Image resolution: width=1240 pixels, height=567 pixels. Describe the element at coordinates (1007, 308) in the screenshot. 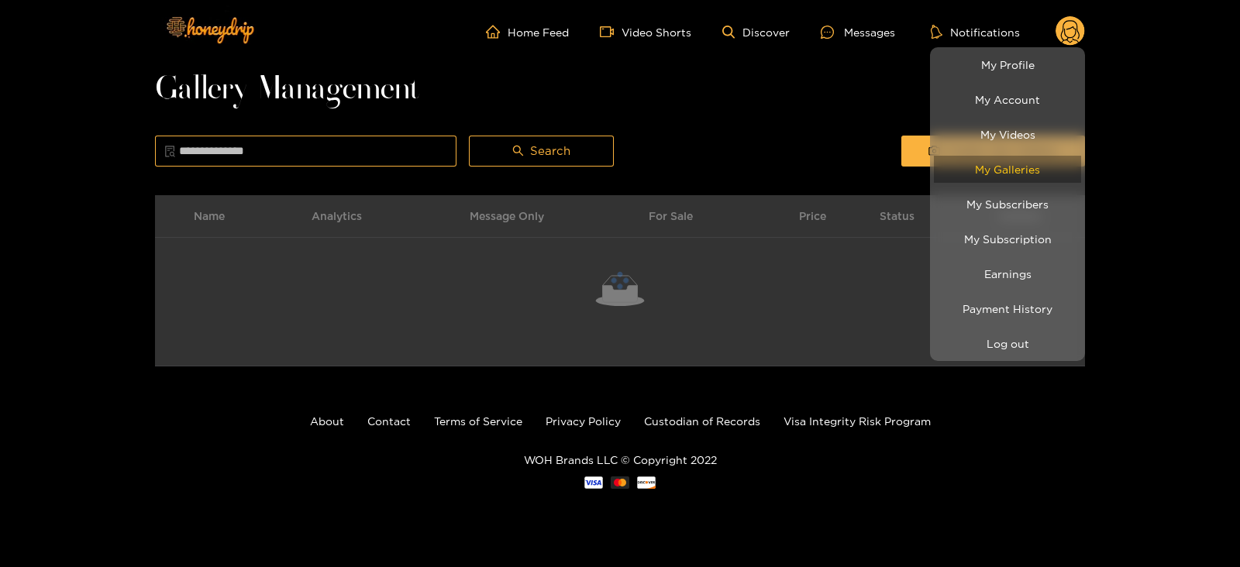

I see `a: Payment History` at that location.